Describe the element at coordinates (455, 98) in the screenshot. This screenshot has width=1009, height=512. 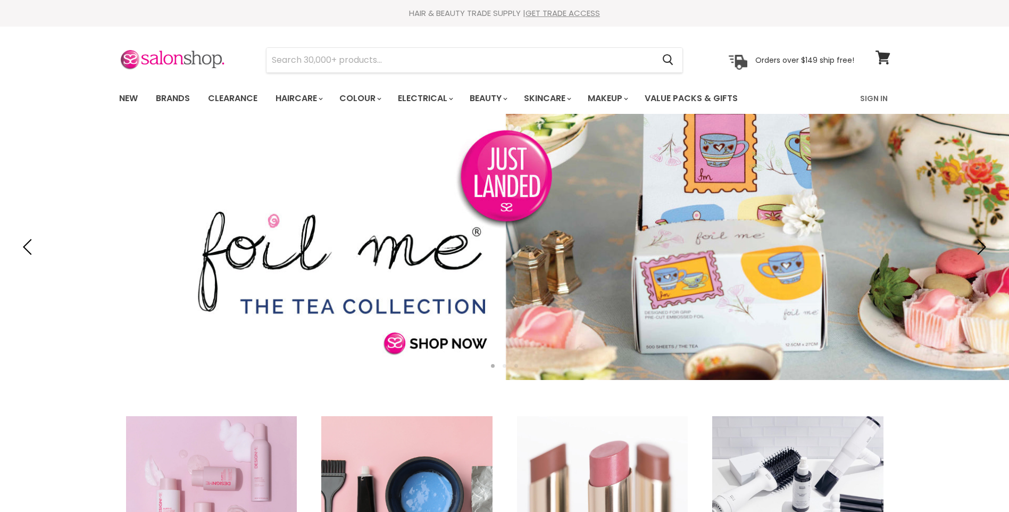
I see `ul: Main menu` at that location.